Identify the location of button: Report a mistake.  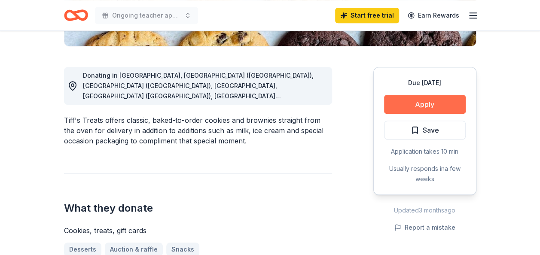
(425, 228).